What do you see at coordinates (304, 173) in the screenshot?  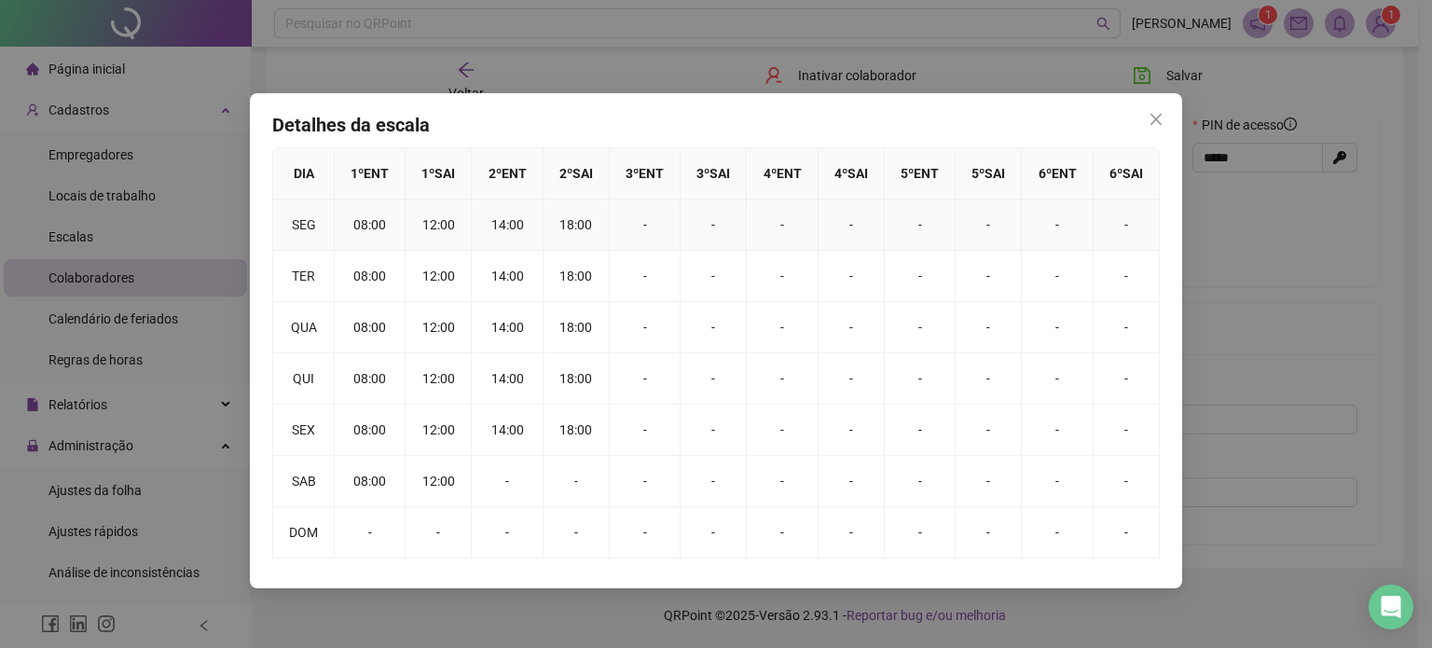 I see `span: DIA` at bounding box center [304, 173].